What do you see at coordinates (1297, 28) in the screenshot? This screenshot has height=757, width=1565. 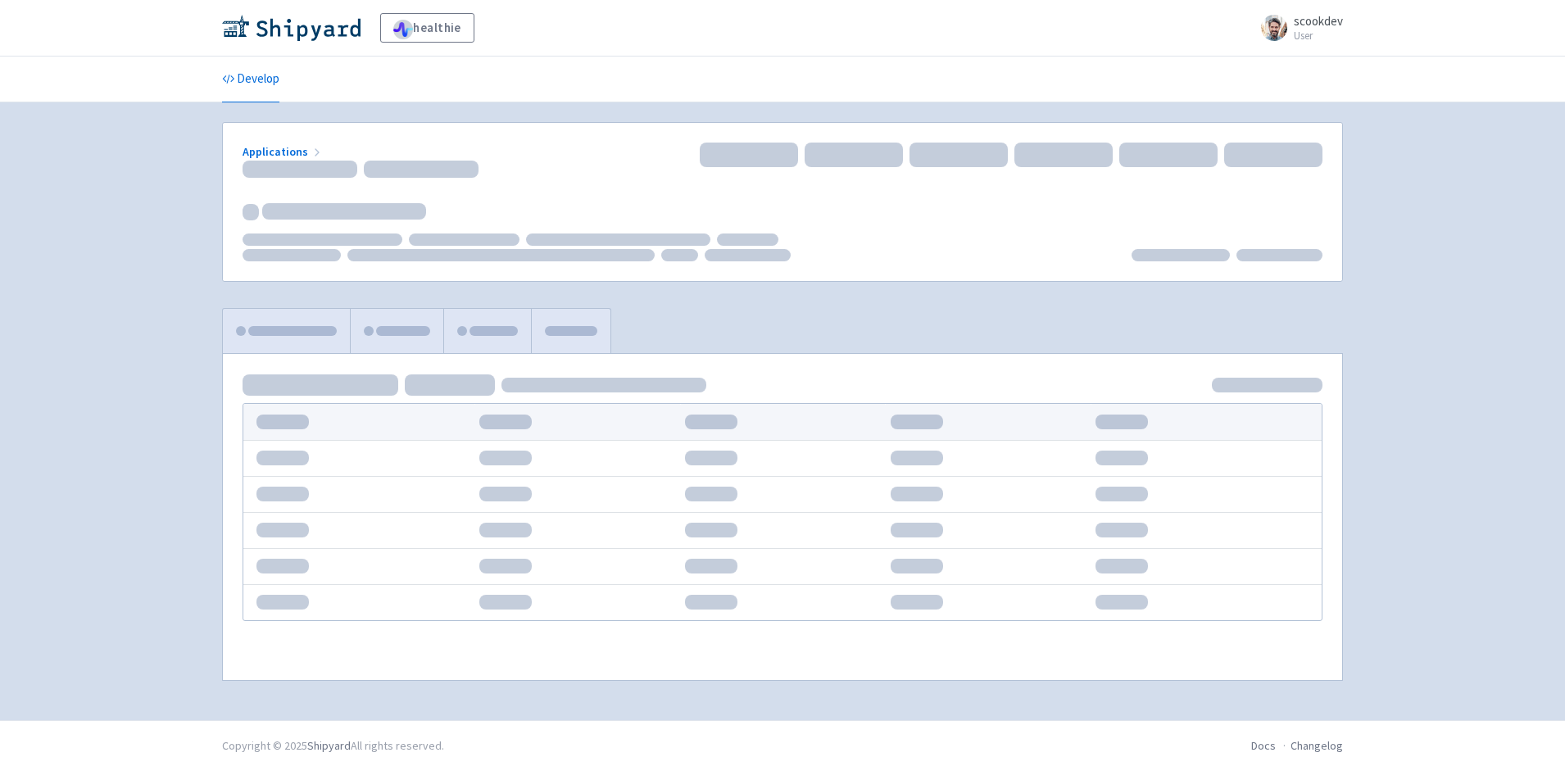 I see `a: scookdev User` at bounding box center [1297, 28].